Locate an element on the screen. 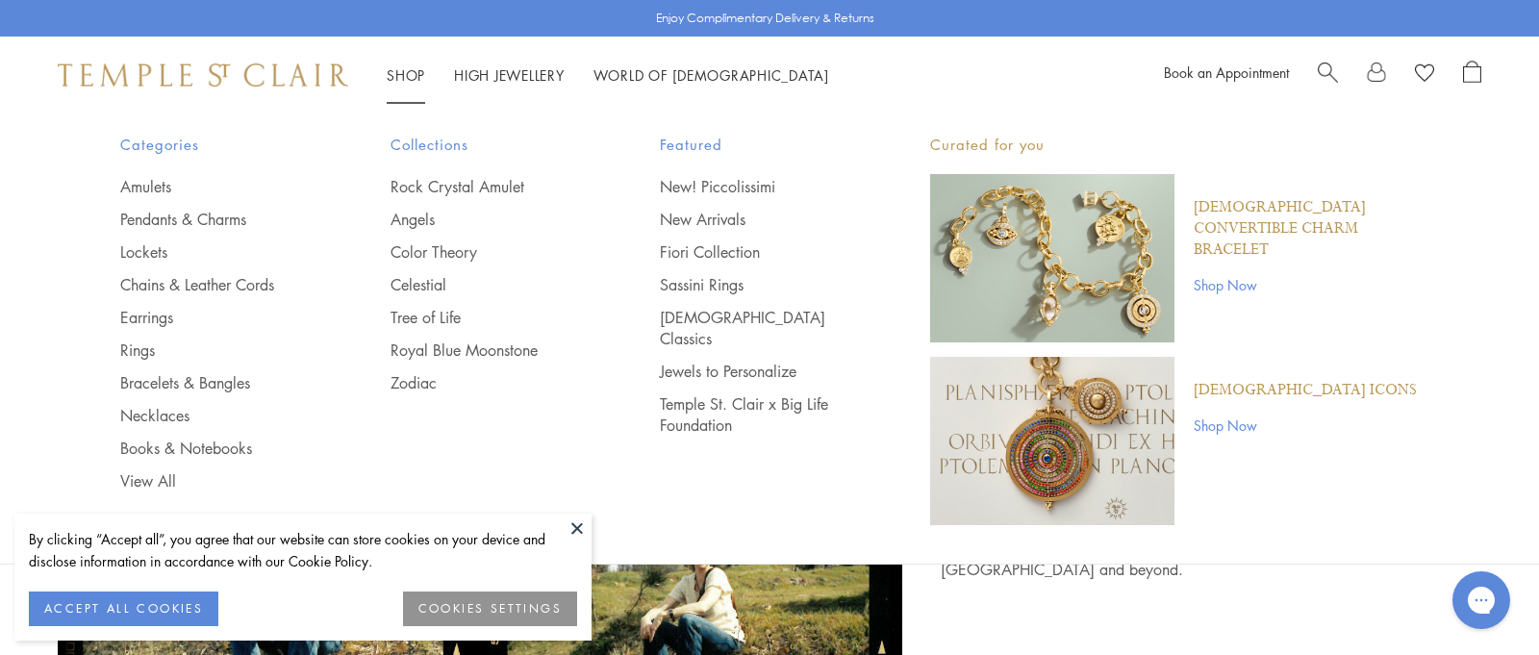 The image size is (1539, 655). a: View All is located at coordinates (216, 481).